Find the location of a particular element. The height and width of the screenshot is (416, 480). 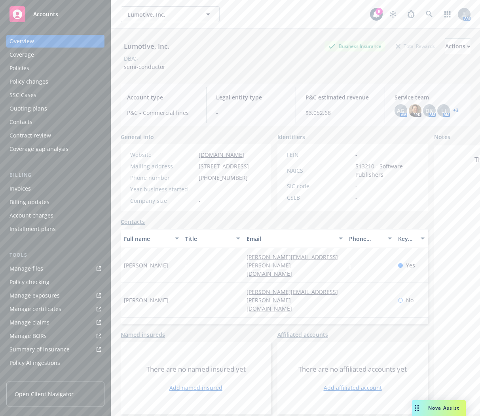

span: AG is located at coordinates (401, 110).